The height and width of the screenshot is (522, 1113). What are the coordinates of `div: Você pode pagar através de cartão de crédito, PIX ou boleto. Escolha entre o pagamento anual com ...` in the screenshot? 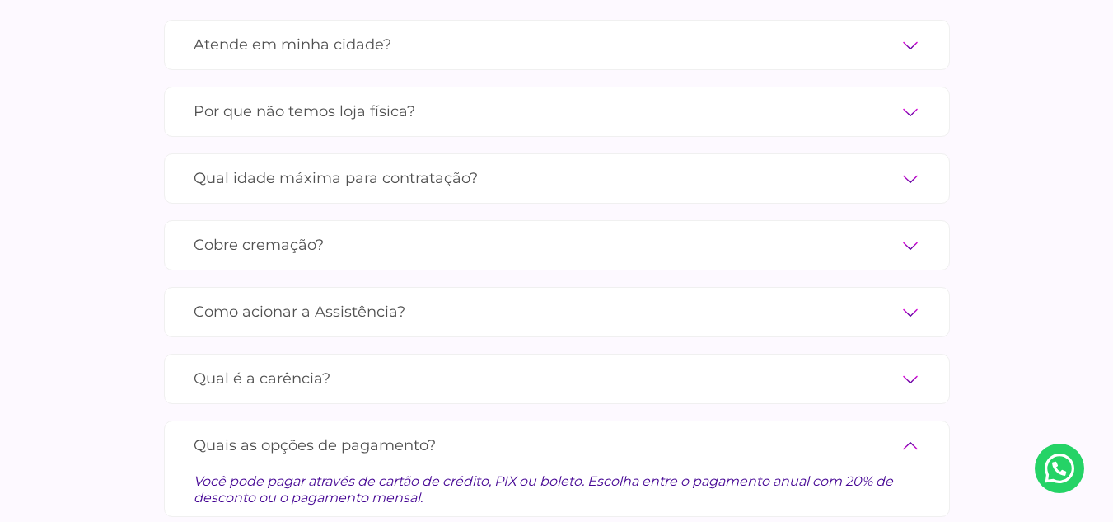 It's located at (557, 483).